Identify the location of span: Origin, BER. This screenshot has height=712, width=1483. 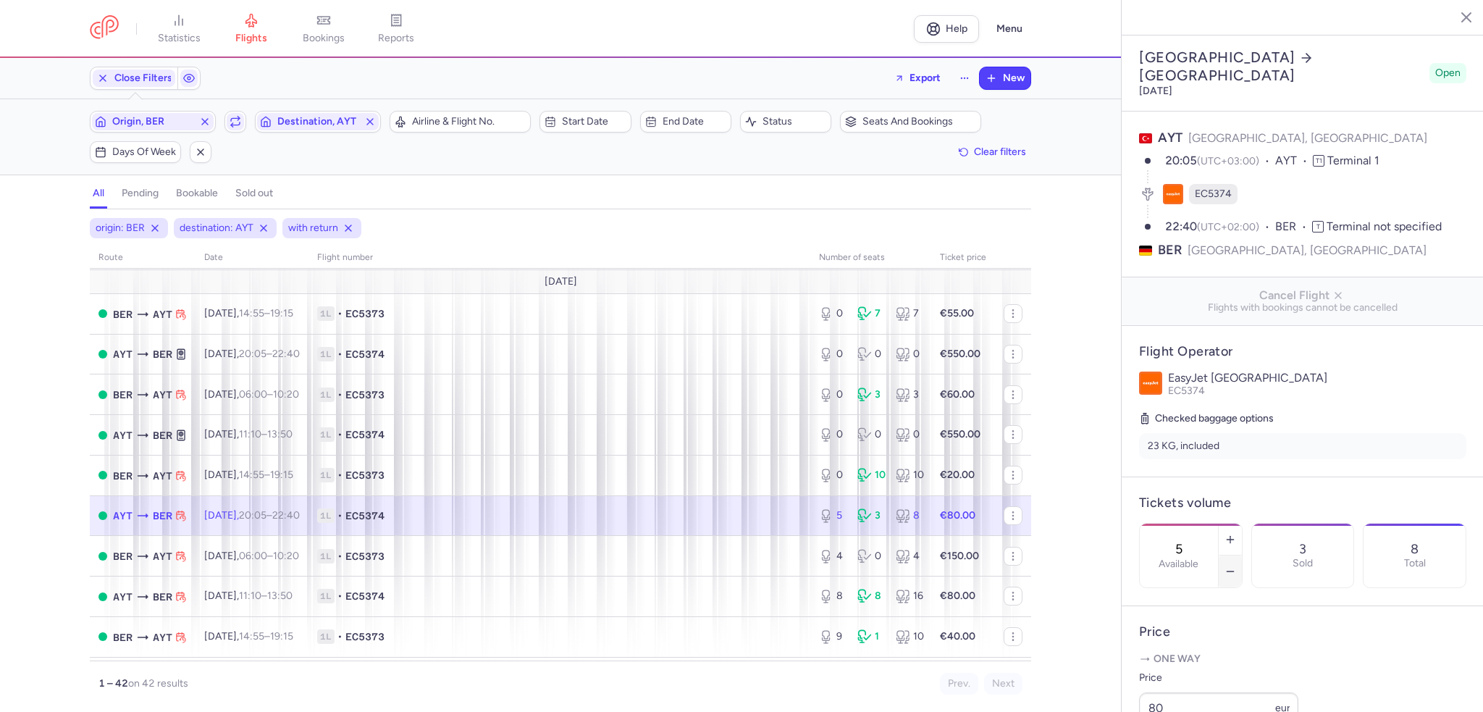
(153, 122).